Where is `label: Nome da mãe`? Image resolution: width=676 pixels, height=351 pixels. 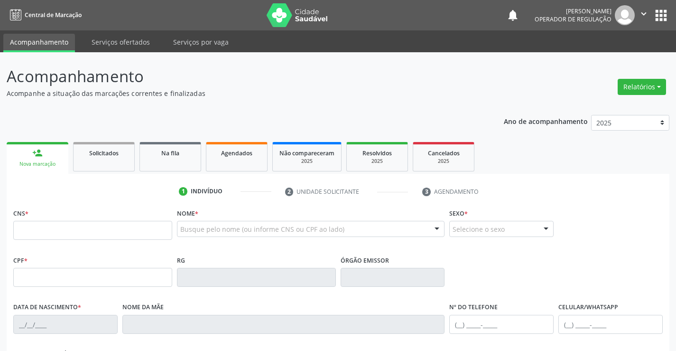
label: Nome da mãe is located at coordinates (143, 307).